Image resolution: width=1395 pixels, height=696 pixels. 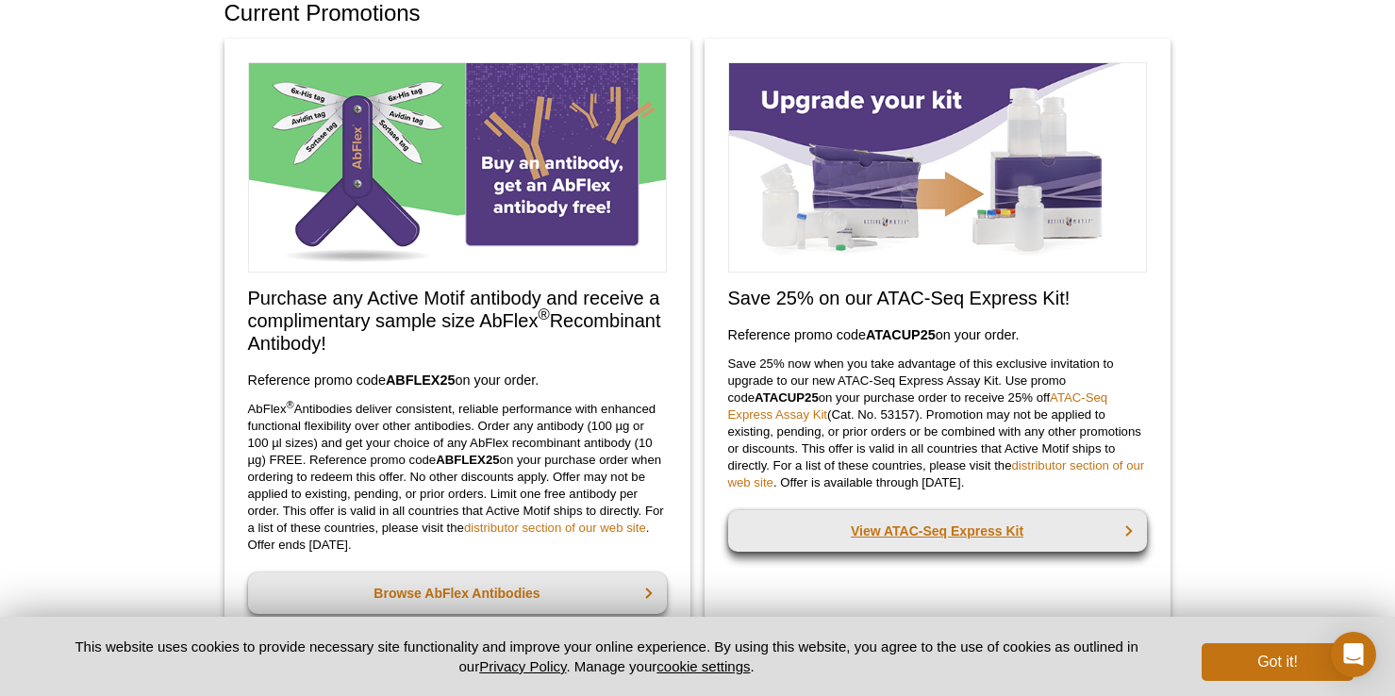 I want to click on a: Privacy Policy, so click(x=523, y=666).